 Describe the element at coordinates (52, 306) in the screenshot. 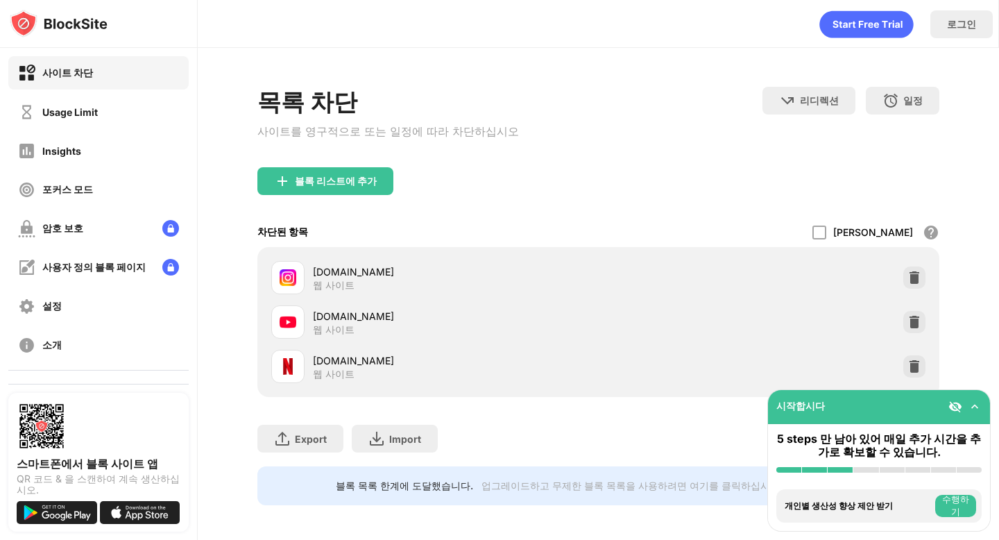

I see `div: 설정` at that location.